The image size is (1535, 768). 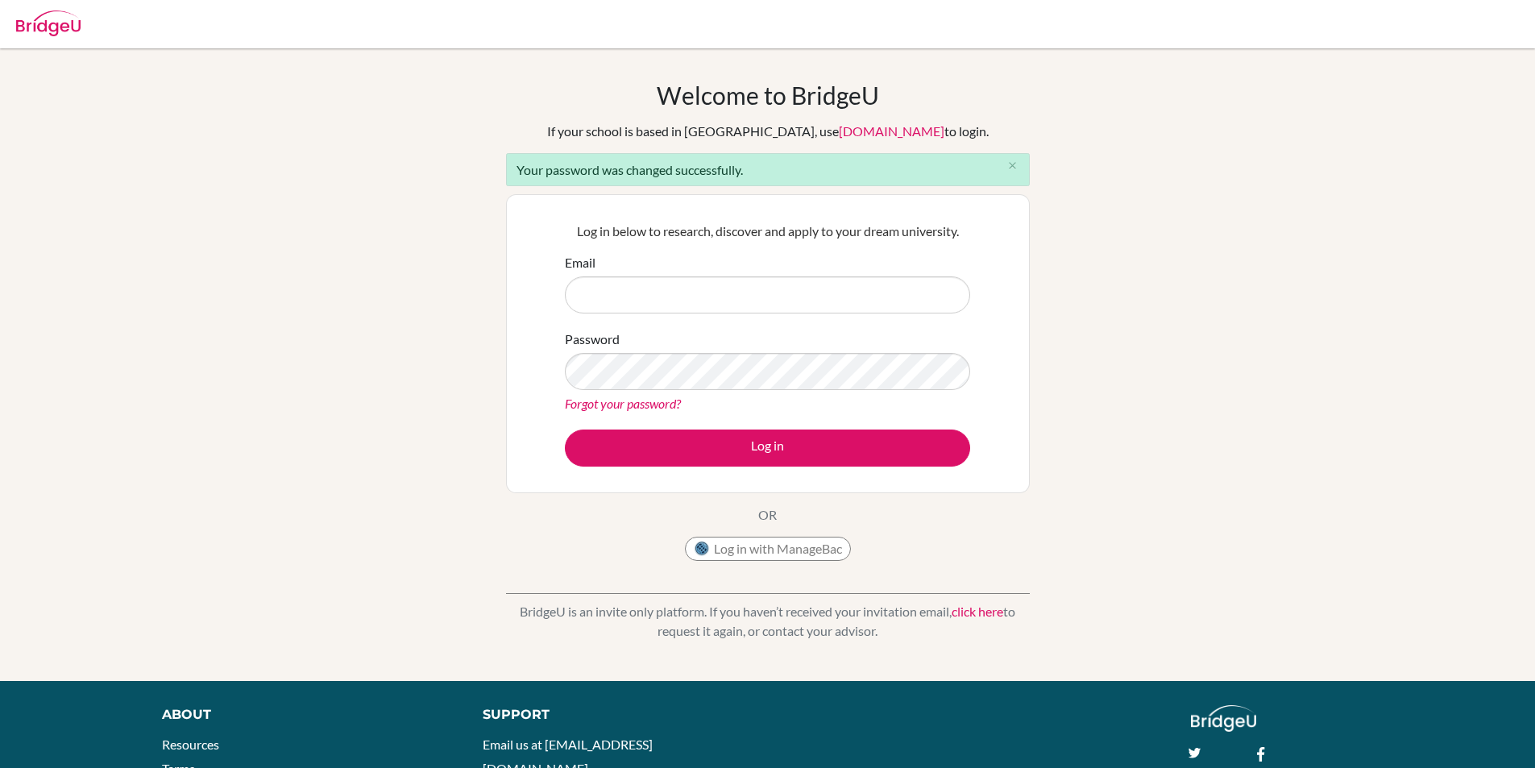 What do you see at coordinates (48, 23) in the screenshot?
I see `img: Bridge-U` at bounding box center [48, 23].